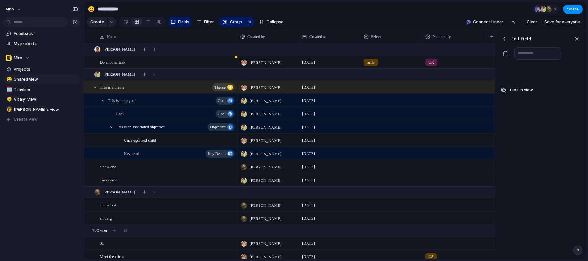  Describe the element at coordinates (485, 22) in the screenshot. I see `button: Connect Linear` at that location.